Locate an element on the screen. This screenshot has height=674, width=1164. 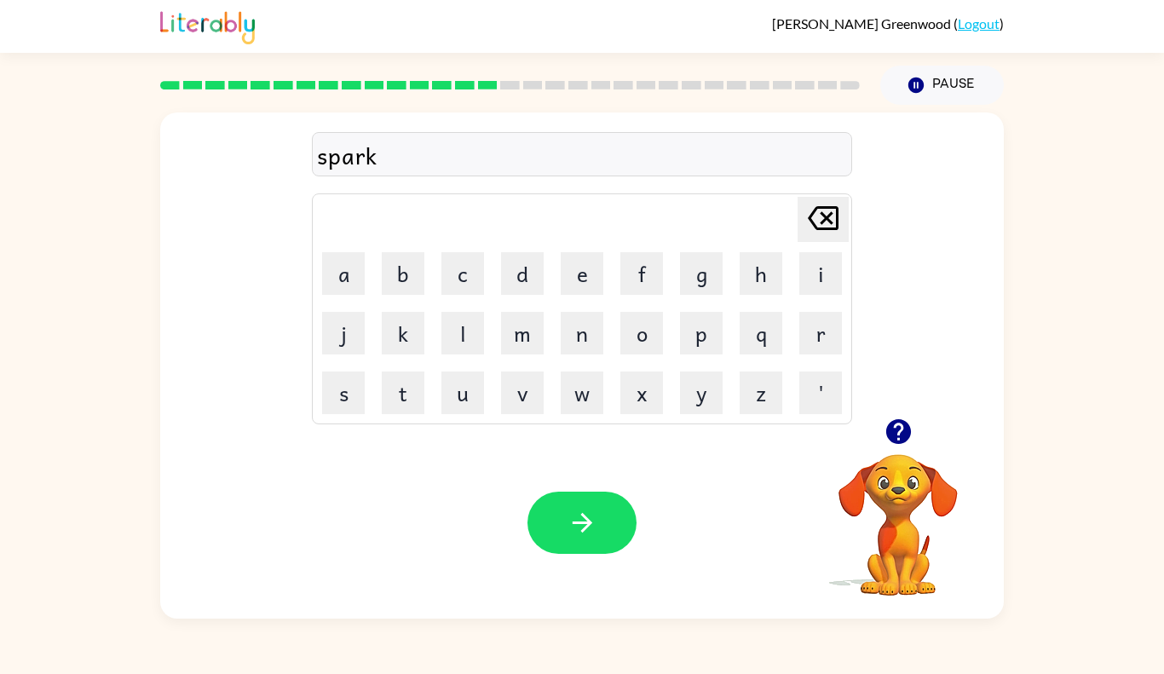
button: n is located at coordinates (582, 333).